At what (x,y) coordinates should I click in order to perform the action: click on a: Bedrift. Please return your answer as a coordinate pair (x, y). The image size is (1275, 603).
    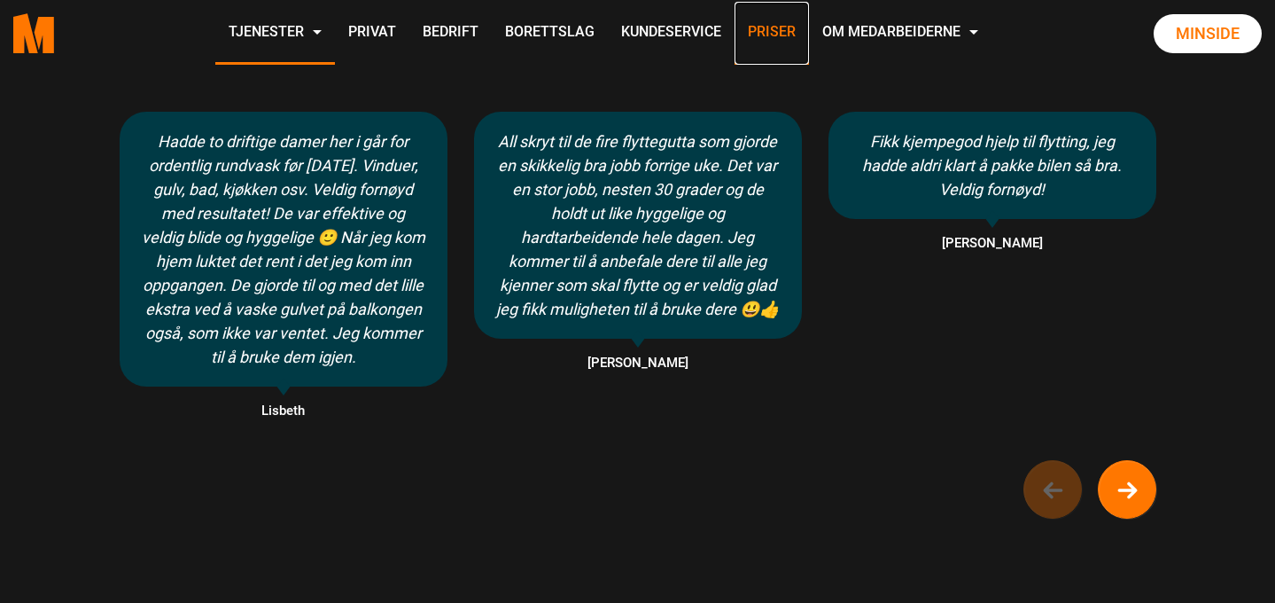
    Looking at the image, I should click on (450, 33).